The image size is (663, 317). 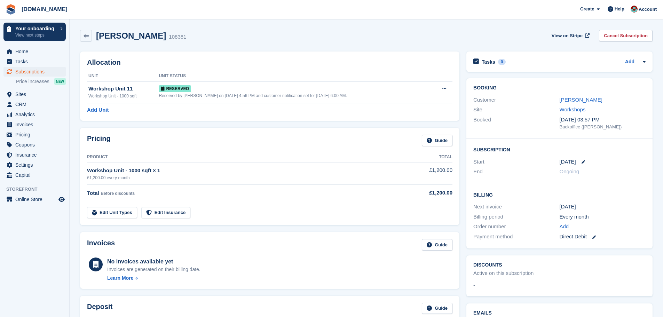 I want to click on span: Create, so click(x=587, y=9).